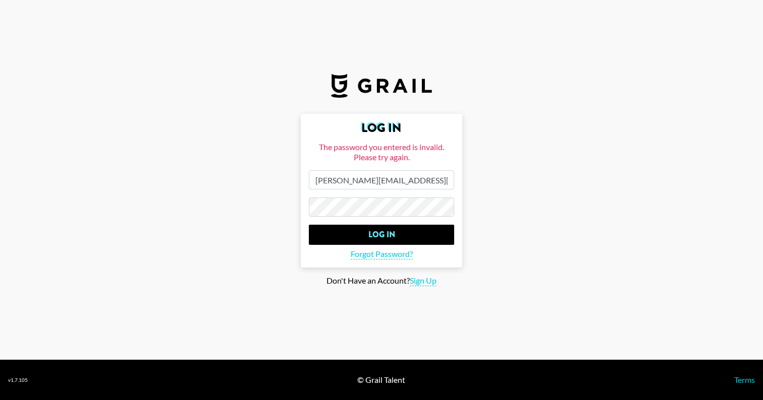  Describe the element at coordinates (381, 380) in the screenshot. I see `div: © Grail Talent` at that location.